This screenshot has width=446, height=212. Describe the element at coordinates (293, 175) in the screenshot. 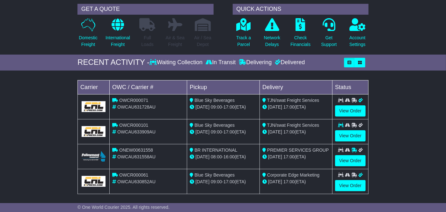

I see `span: Corporate Edge Marketing` at that location.